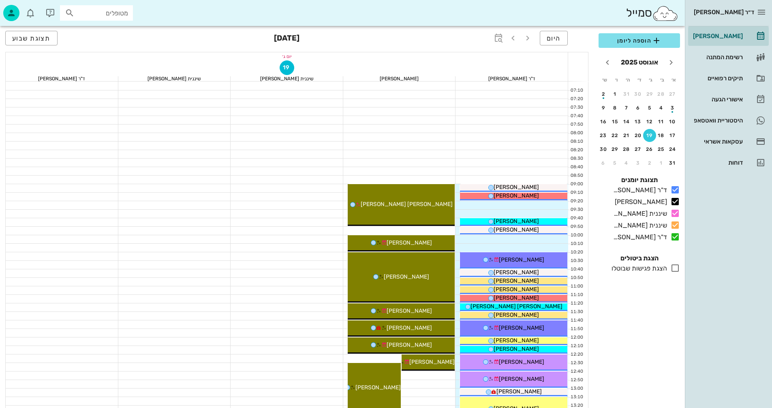  I want to click on button: 10, so click(673, 122).